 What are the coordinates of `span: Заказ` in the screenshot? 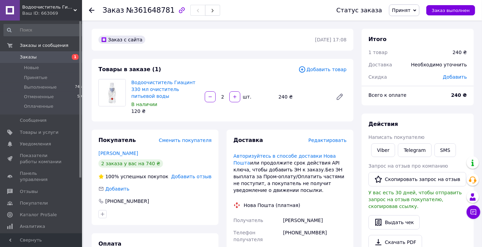 It's located at (113, 10).